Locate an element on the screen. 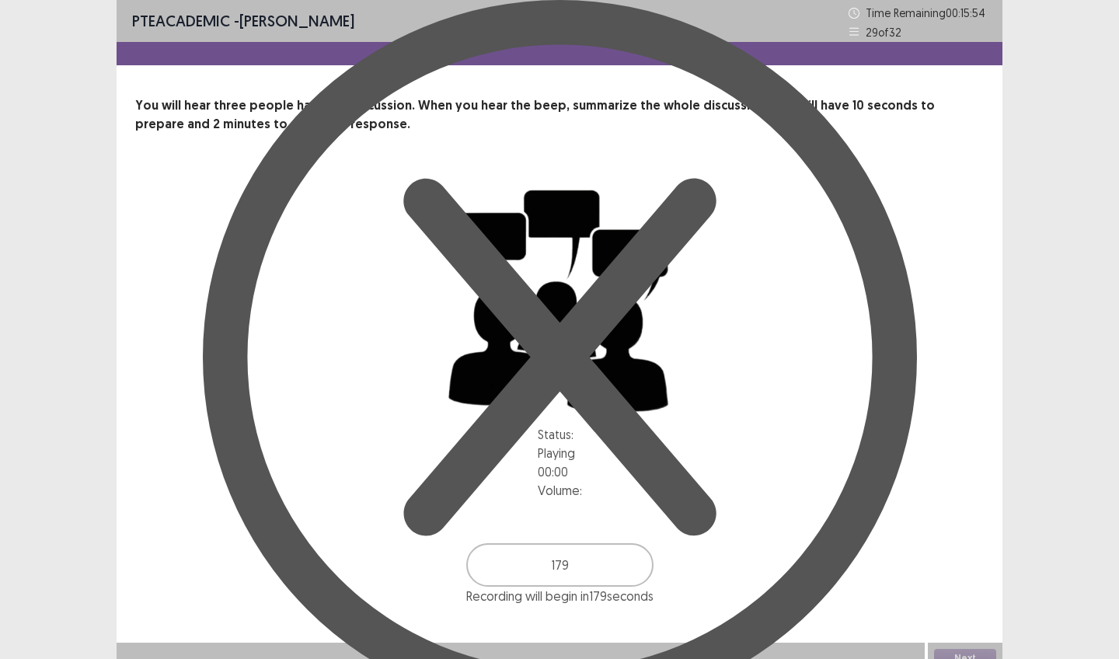 The image size is (1119, 659). p: Recording will begin in 179 seconds is located at coordinates (559, 596).